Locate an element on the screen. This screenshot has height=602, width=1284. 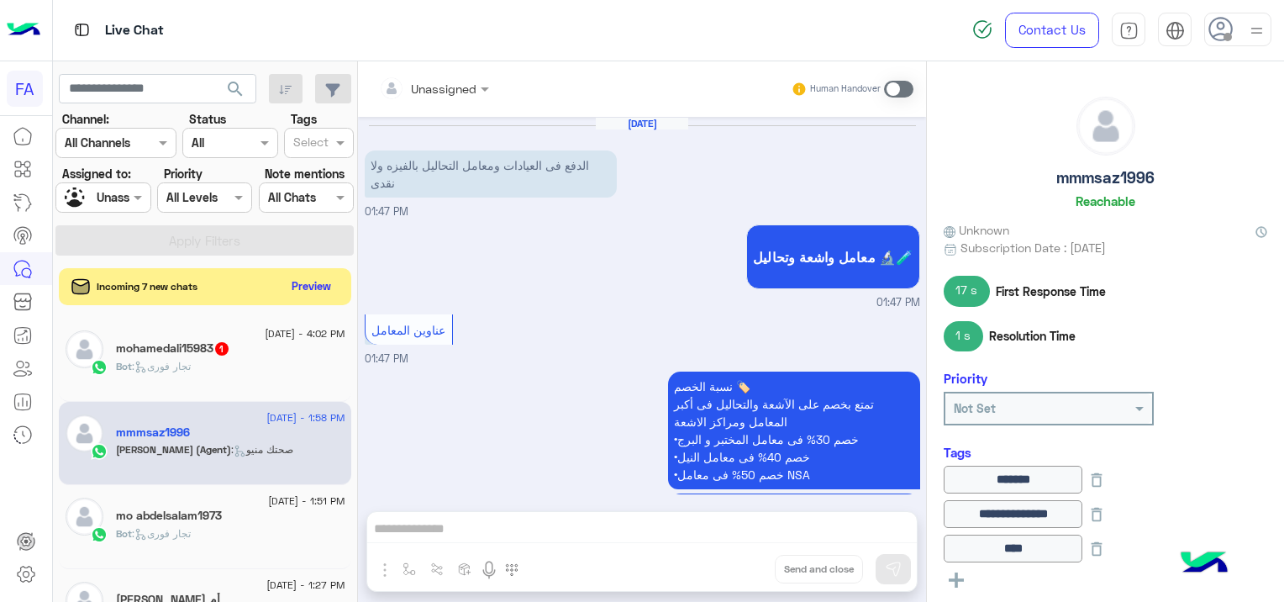
small: Human Handover is located at coordinates (845, 89).